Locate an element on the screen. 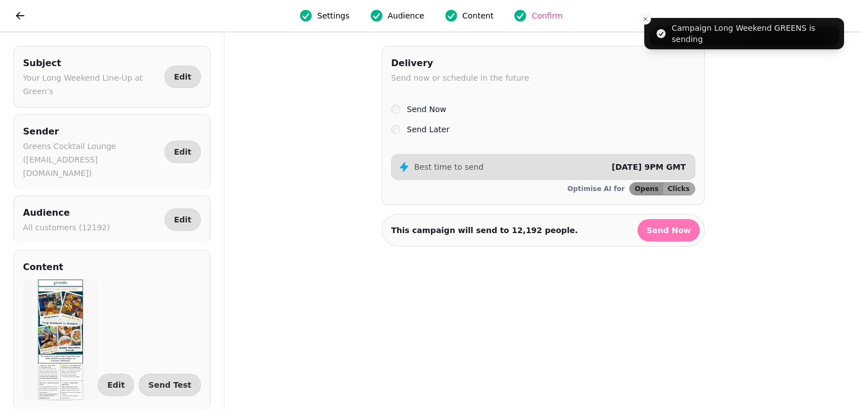 The image size is (862, 409). button: Opens is located at coordinates (646, 189).